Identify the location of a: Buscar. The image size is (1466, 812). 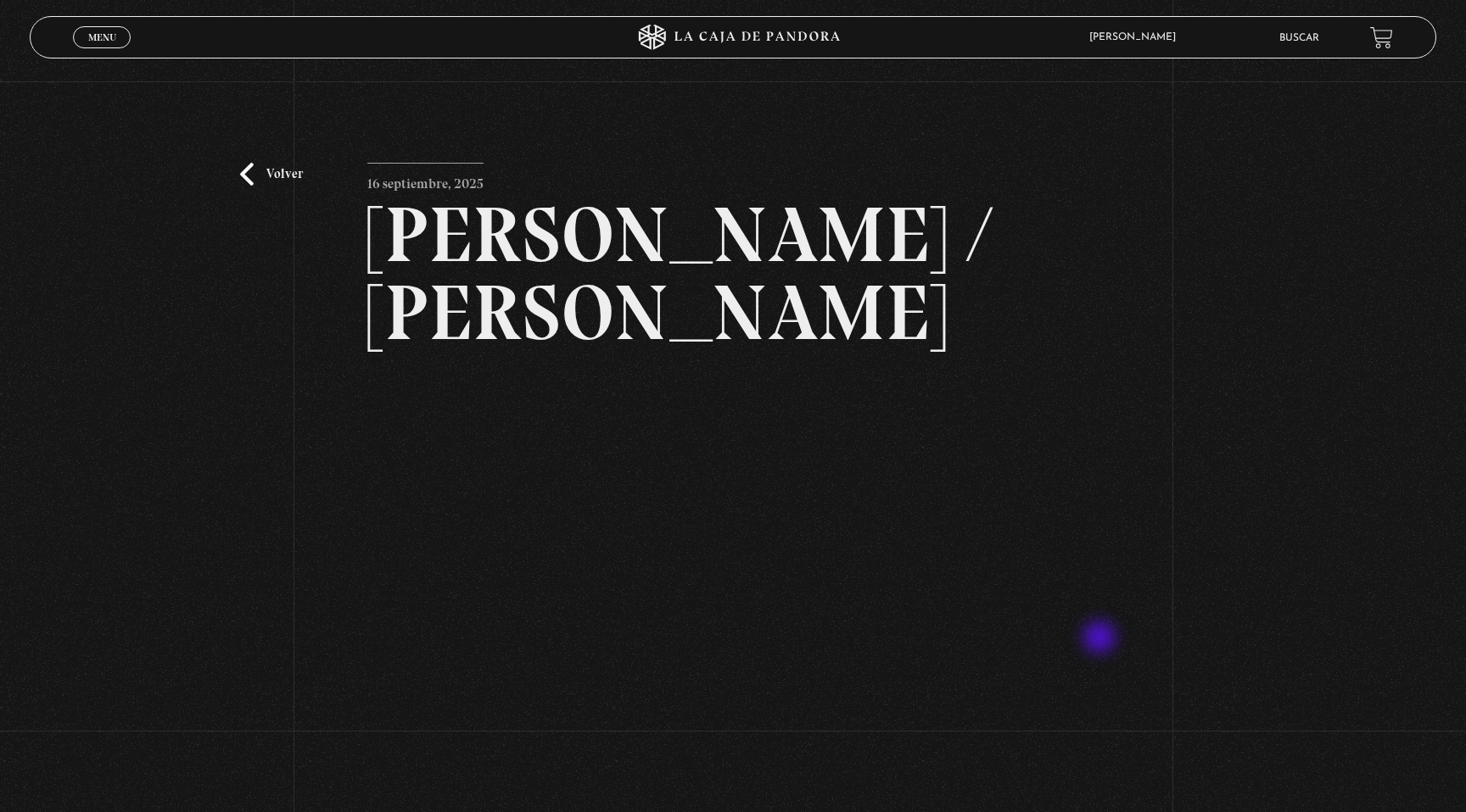
(1298, 38).